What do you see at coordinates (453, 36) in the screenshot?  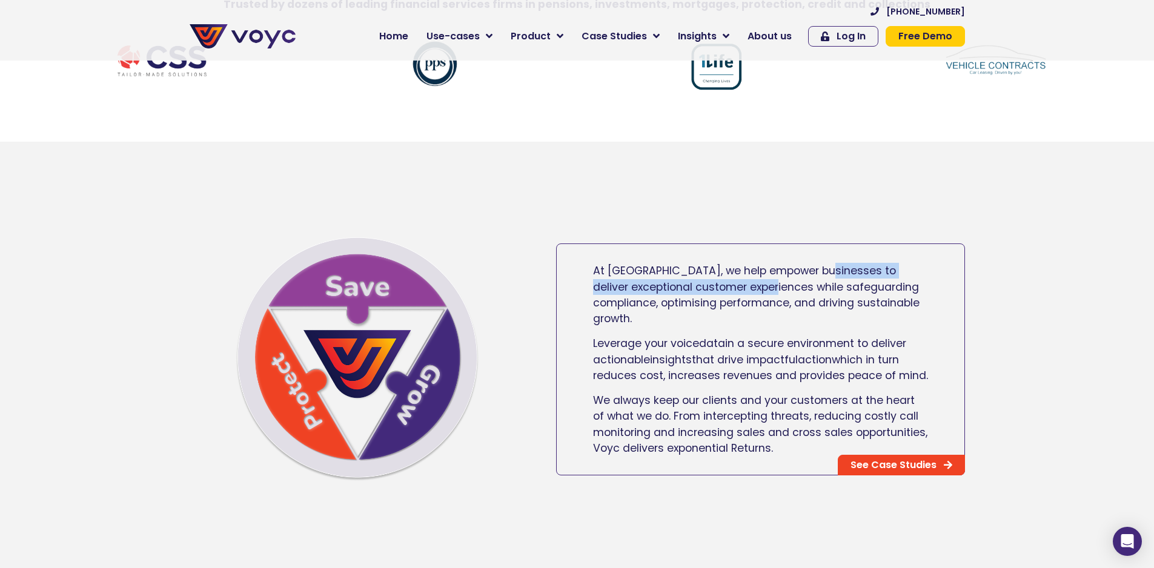 I see `span: Use-cases` at bounding box center [453, 36].